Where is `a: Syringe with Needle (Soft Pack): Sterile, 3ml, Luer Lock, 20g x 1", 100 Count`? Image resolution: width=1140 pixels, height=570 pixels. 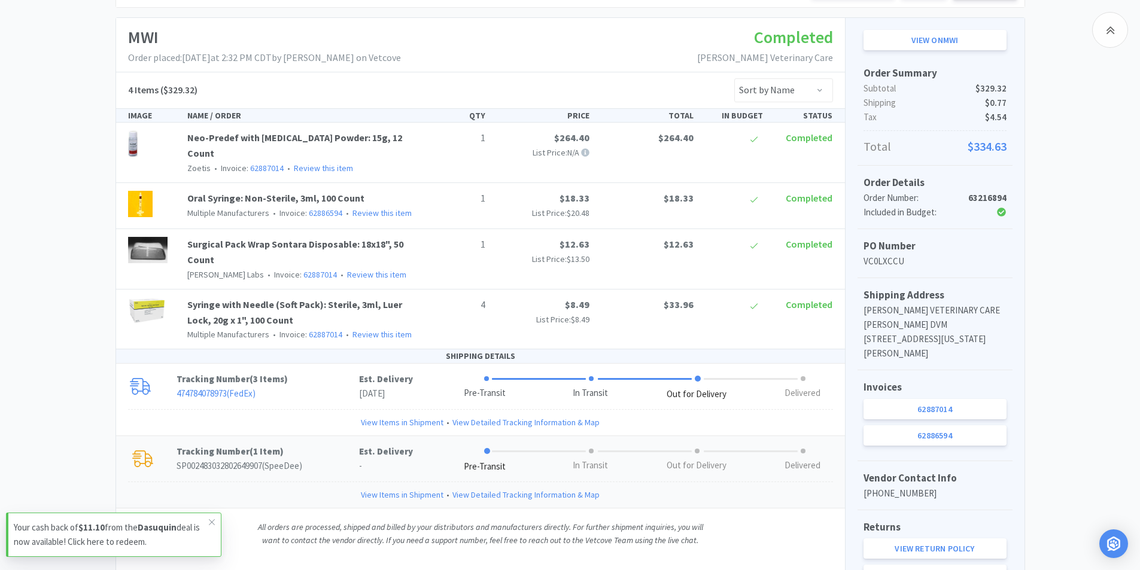 a: Syringe with Needle (Soft Pack): Sterile, 3ml, Luer Lock, 20g x 1", 100 Count is located at coordinates (294, 312).